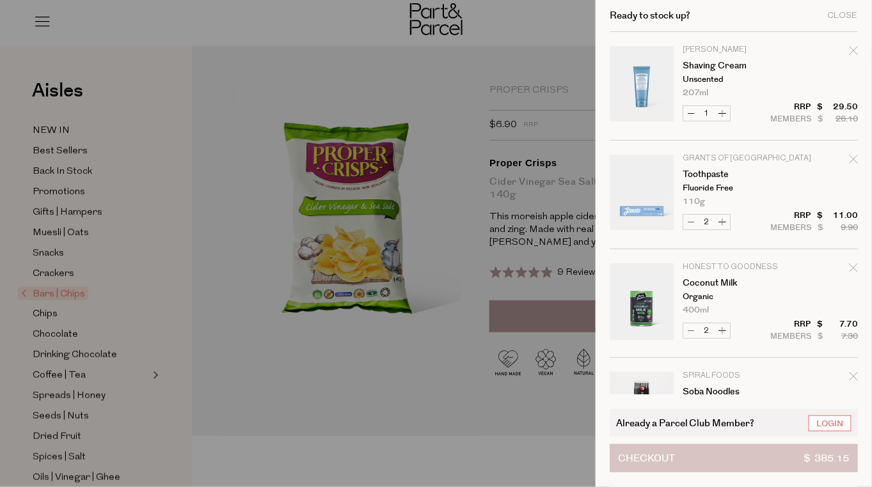 The image size is (872, 487). What do you see at coordinates (732, 392) in the screenshot?
I see `a: Soba Noodles` at bounding box center [732, 392].